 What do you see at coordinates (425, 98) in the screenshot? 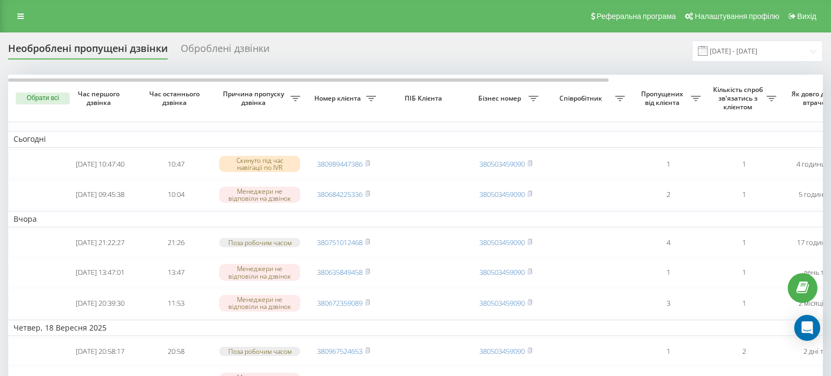
I see `span: ПІБ Клієнта` at bounding box center [425, 98].